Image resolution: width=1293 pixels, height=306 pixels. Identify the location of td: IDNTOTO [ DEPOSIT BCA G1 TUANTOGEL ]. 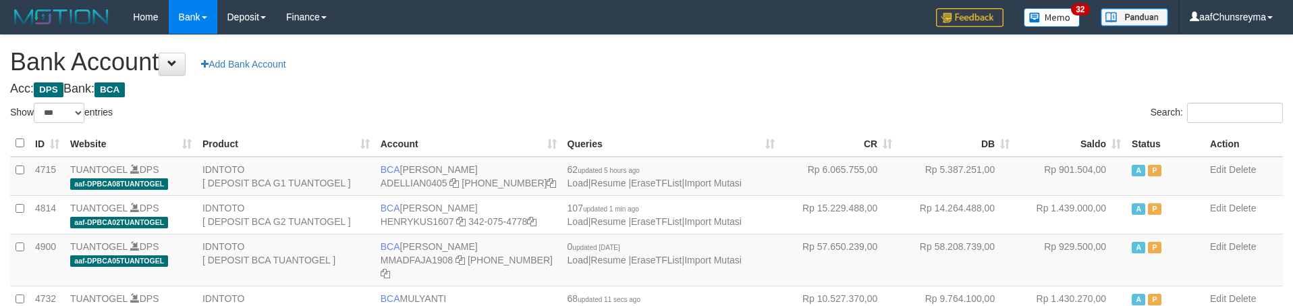
(286, 176).